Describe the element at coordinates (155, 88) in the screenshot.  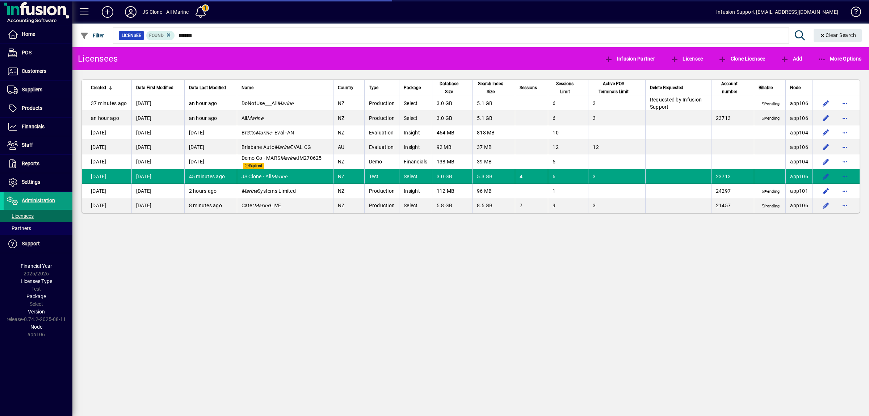
I see `span: Data First Modified` at that location.